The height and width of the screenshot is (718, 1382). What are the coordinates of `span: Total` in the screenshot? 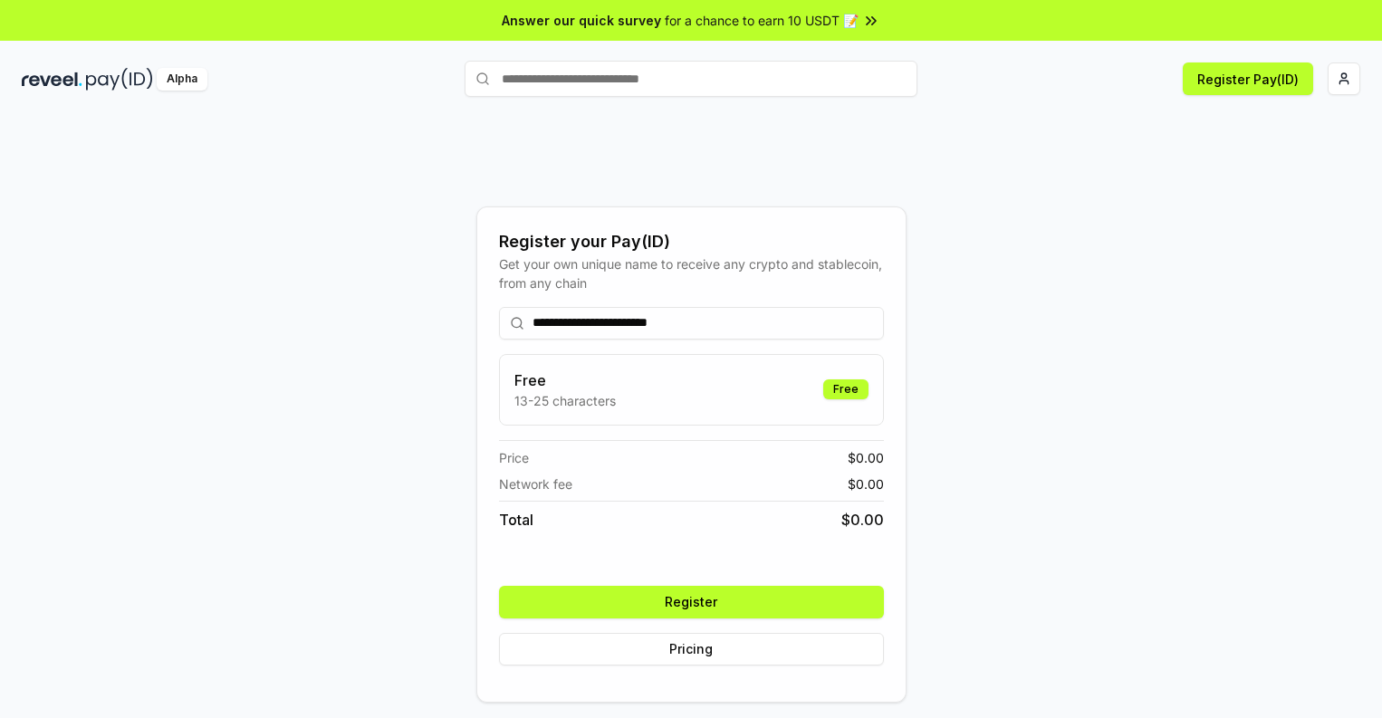 It's located at (516, 520).